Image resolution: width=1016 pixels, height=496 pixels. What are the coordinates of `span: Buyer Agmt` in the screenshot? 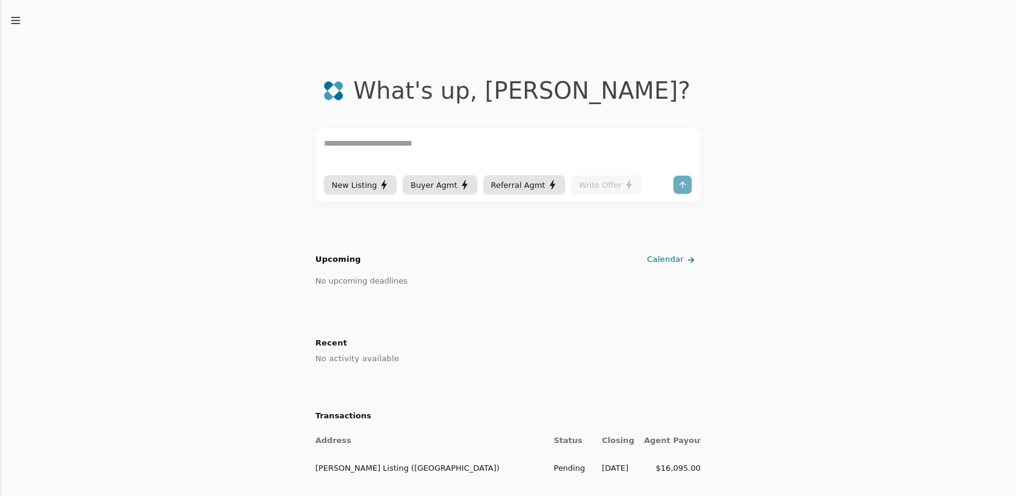 It's located at (433, 185).